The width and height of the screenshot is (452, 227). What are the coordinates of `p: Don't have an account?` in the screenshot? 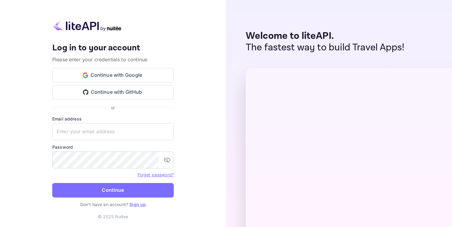 It's located at (113, 204).